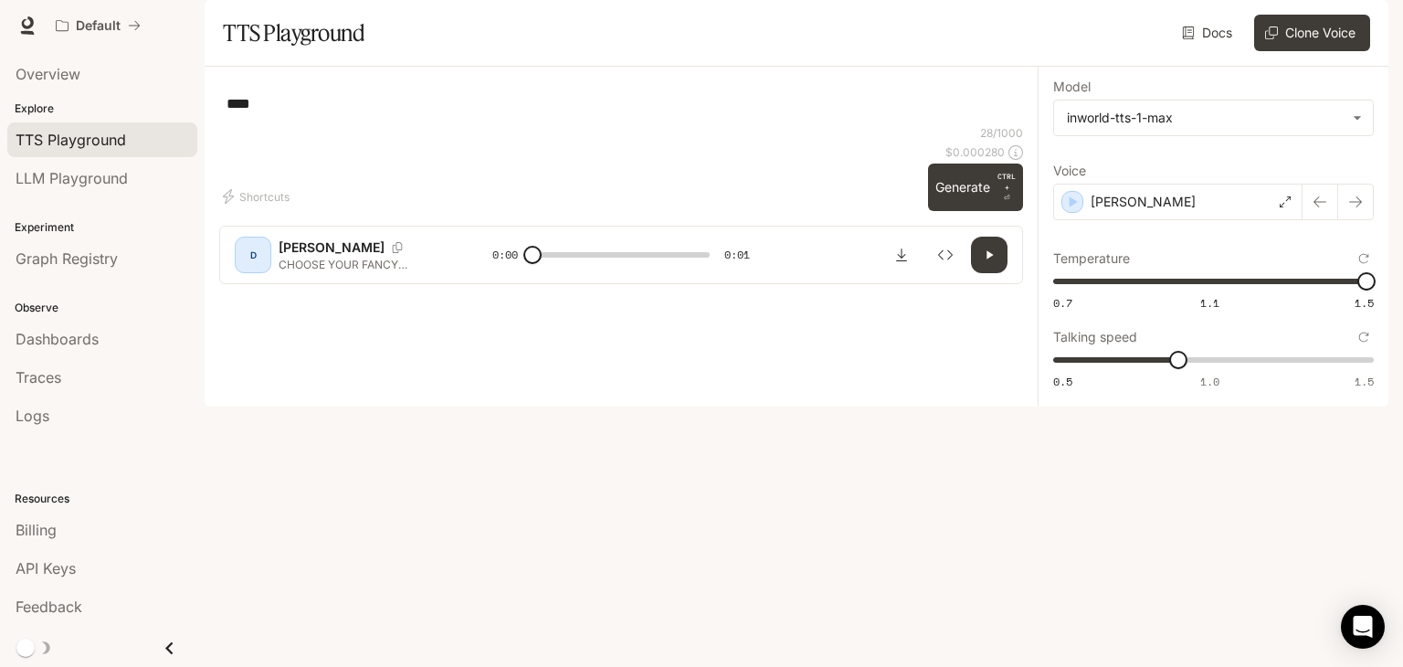 The image size is (1403, 667). Describe the element at coordinates (293, 33) in the screenshot. I see `h1: TTS Playground` at that location.